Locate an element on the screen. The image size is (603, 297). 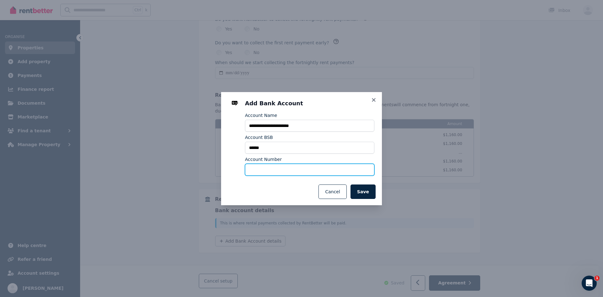
button: Cancel is located at coordinates (332, 192).